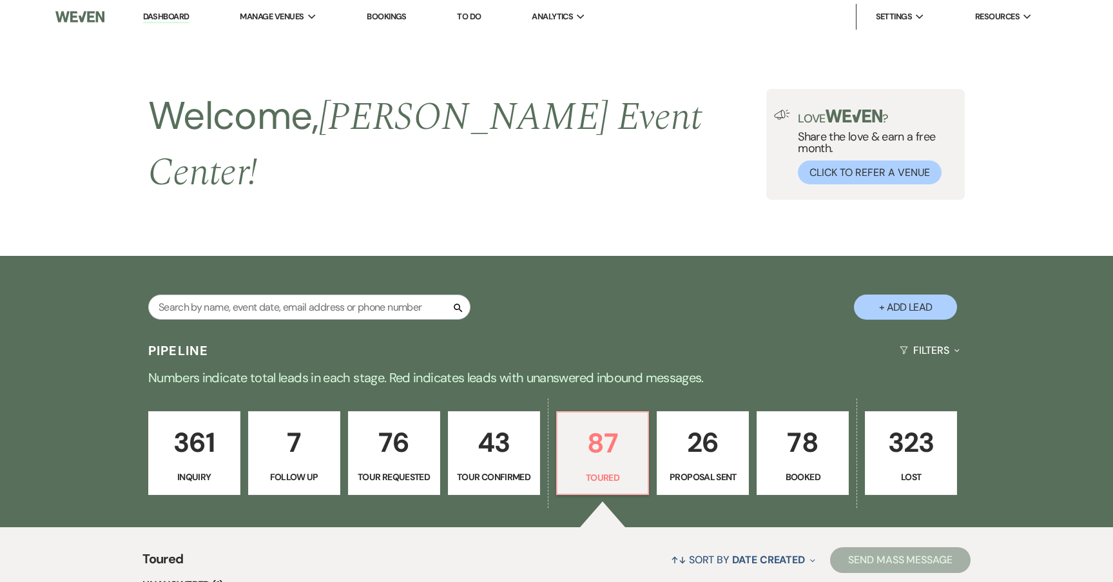  Describe the element at coordinates (294, 442) in the screenshot. I see `p: 7` at that location.